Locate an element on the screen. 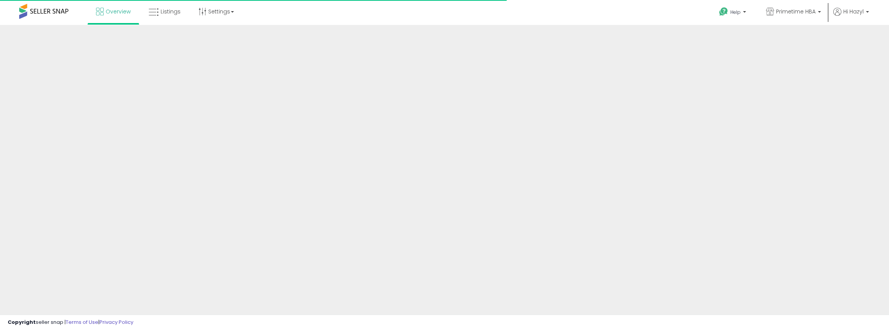 The height and width of the screenshot is (330, 889). span: Overview is located at coordinates (118, 12).